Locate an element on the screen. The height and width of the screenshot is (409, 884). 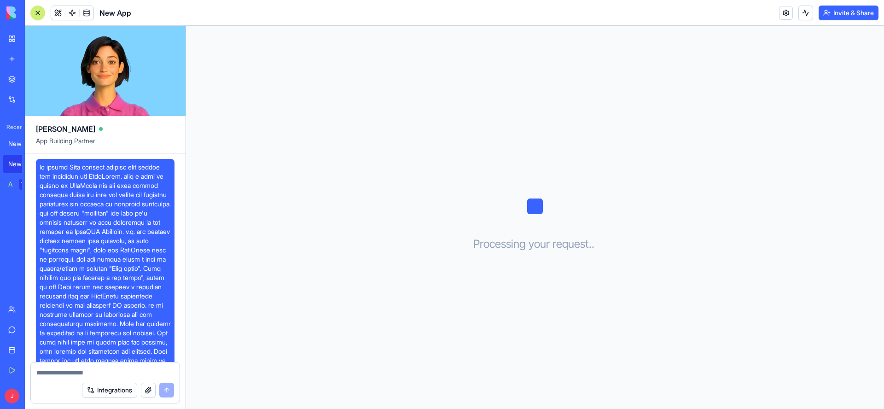
h3: Processing your request is located at coordinates (535, 244).